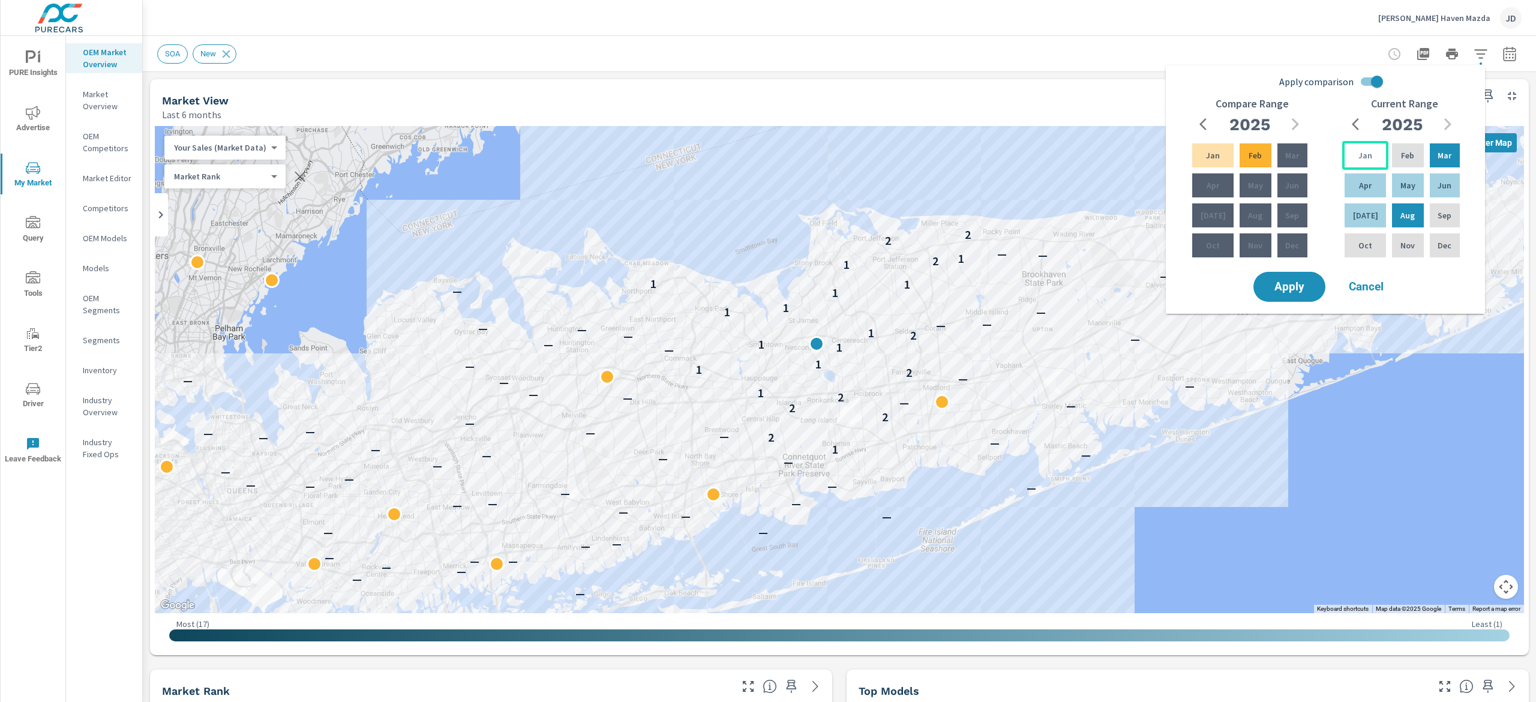  I want to click on a: Open this area in Google Maps (opens a new window), so click(178, 605).